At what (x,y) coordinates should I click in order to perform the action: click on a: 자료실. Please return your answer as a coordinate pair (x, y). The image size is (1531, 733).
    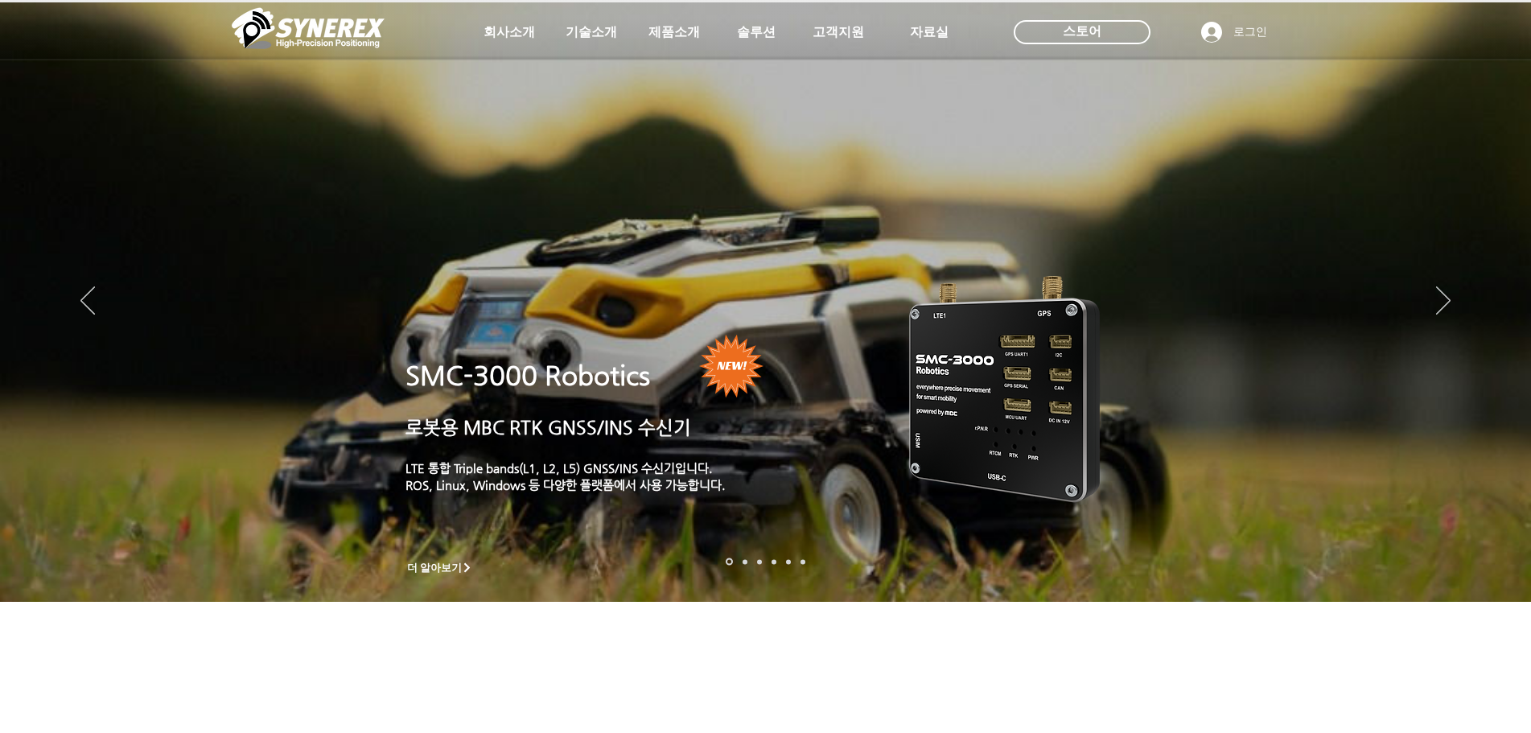
    Looking at the image, I should click on (929, 32).